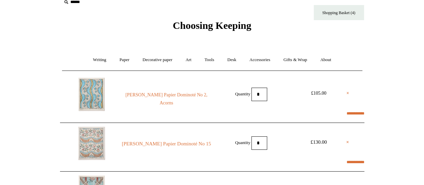  What do you see at coordinates (91, 143) in the screenshot?
I see `img: Antoinette Poisson Papier Dominoté No 15` at bounding box center [91, 143].